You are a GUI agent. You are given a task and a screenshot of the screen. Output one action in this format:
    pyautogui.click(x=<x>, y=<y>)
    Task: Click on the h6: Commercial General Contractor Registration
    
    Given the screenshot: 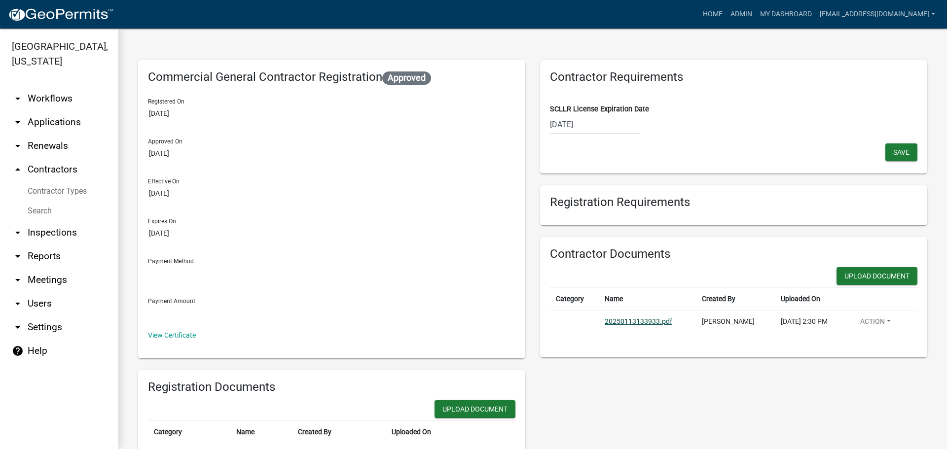 What is the action you would take?
    pyautogui.click(x=332, y=77)
    